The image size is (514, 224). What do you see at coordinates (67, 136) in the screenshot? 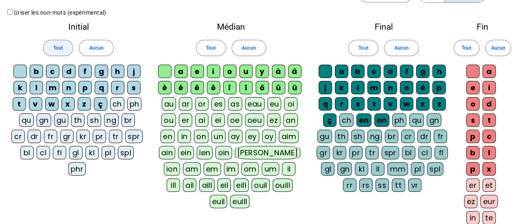
I see `div: gr` at bounding box center [67, 136].